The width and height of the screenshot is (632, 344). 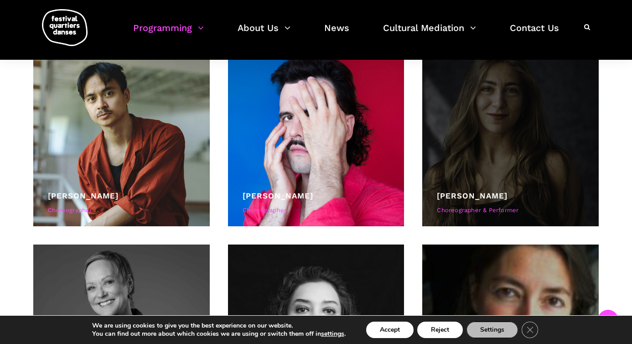 I want to click on button: Reject, so click(x=440, y=330).